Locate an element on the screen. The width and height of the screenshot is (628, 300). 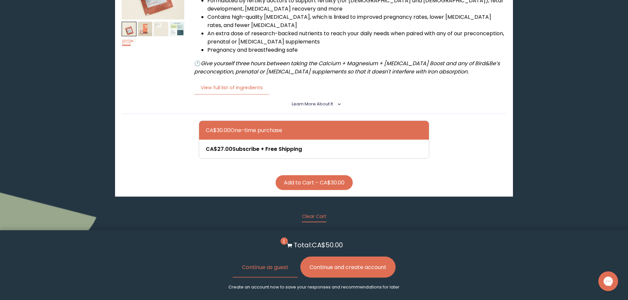
p: Total: CA$50.00 is located at coordinates (318, 245).